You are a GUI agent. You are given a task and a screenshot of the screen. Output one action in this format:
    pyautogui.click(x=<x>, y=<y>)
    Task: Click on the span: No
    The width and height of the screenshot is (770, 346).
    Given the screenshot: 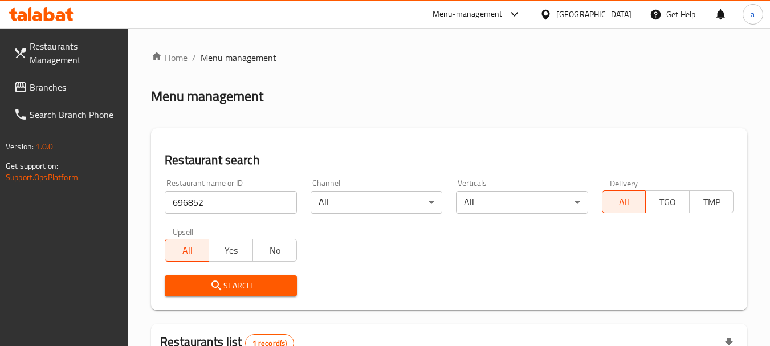 What is the action you would take?
    pyautogui.click(x=275, y=250)
    